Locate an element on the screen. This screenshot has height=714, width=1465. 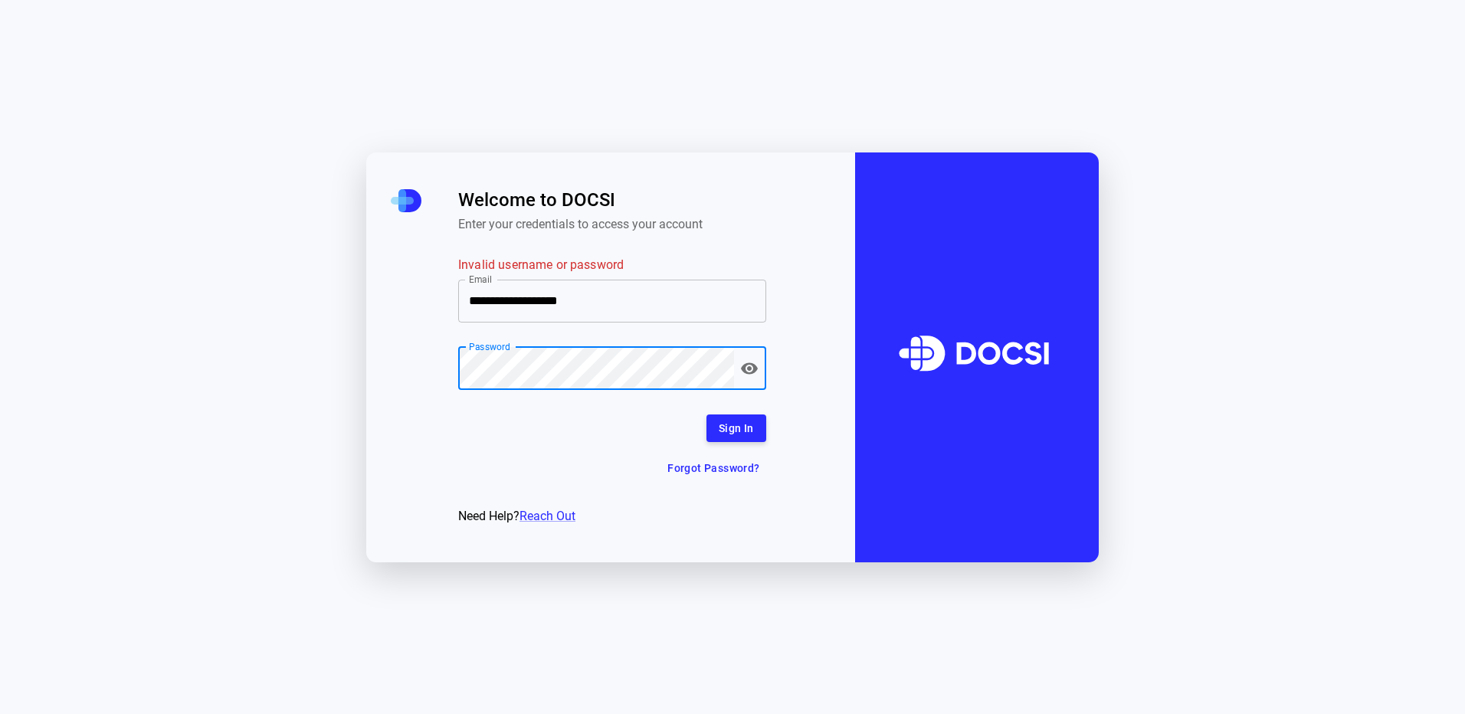
a: Reach Out is located at coordinates (547, 516).